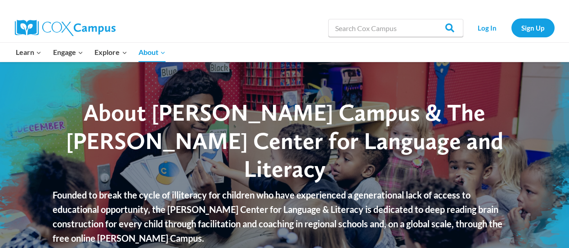 Image resolution: width=569 pixels, height=248 pixels. I want to click on p: Founded to break the cycle of illiteracy for children who have experienced a generational lack of..., so click(284, 216).